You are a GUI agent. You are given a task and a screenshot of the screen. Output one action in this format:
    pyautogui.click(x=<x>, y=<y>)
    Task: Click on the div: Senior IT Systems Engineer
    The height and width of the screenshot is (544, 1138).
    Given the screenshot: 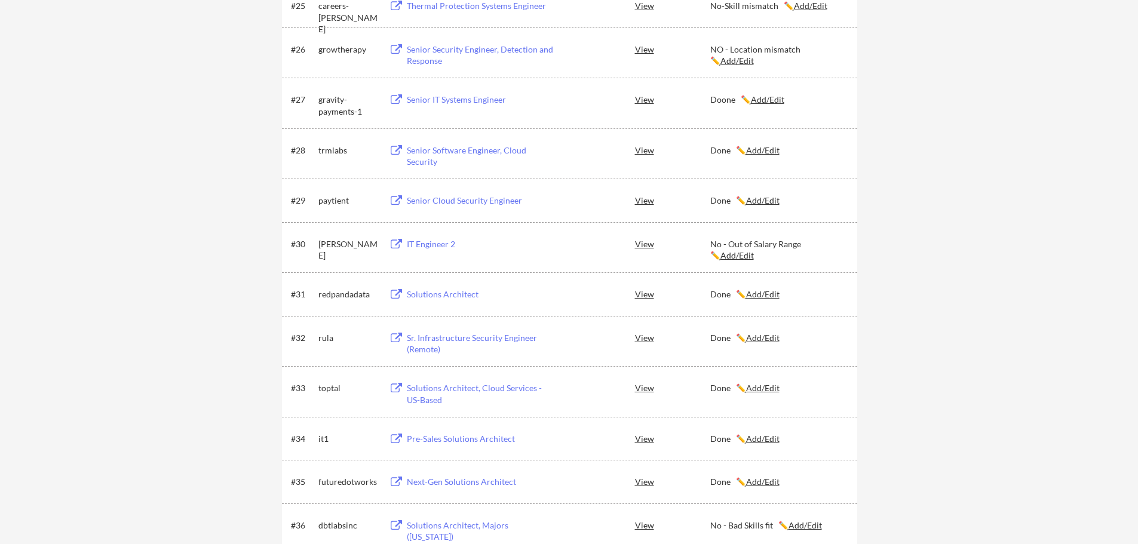 What is the action you would take?
    pyautogui.click(x=481, y=100)
    